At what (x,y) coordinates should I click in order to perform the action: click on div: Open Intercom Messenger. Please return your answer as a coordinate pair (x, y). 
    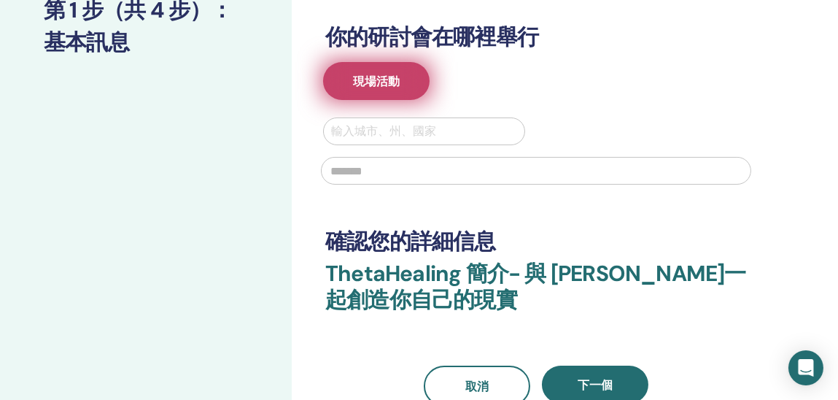
    Looking at the image, I should click on (806, 368).